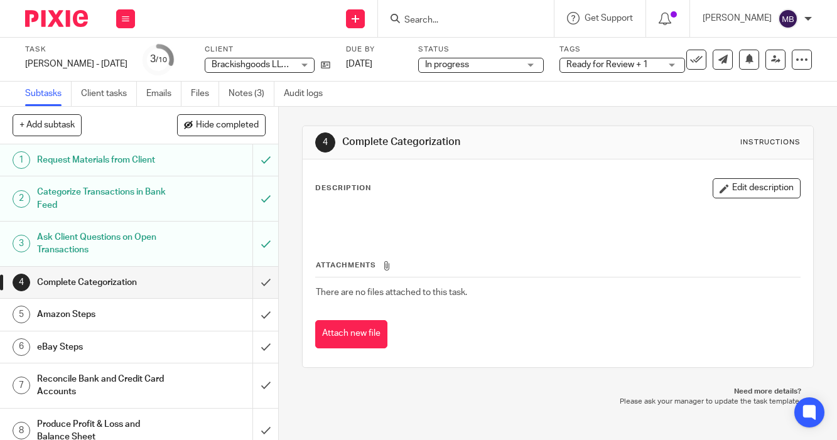  Describe the element at coordinates (251, 94) in the screenshot. I see `a: Notes (3)` at that location.